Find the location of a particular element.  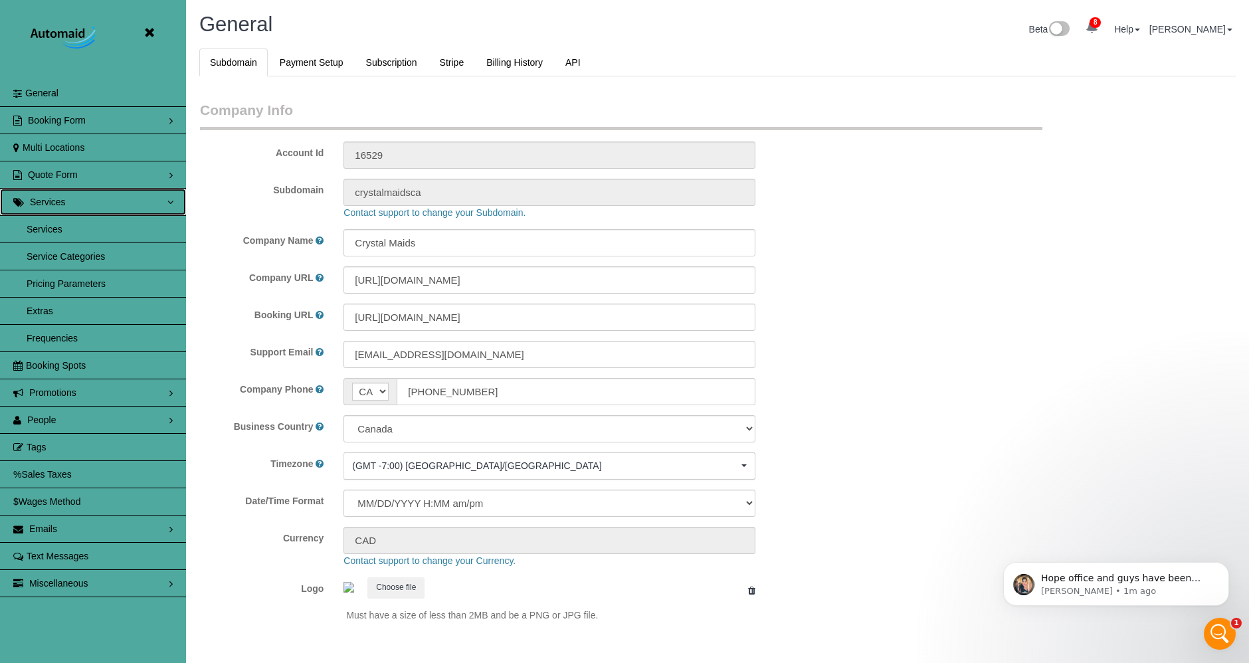

label: Company URL is located at coordinates (281, 278).